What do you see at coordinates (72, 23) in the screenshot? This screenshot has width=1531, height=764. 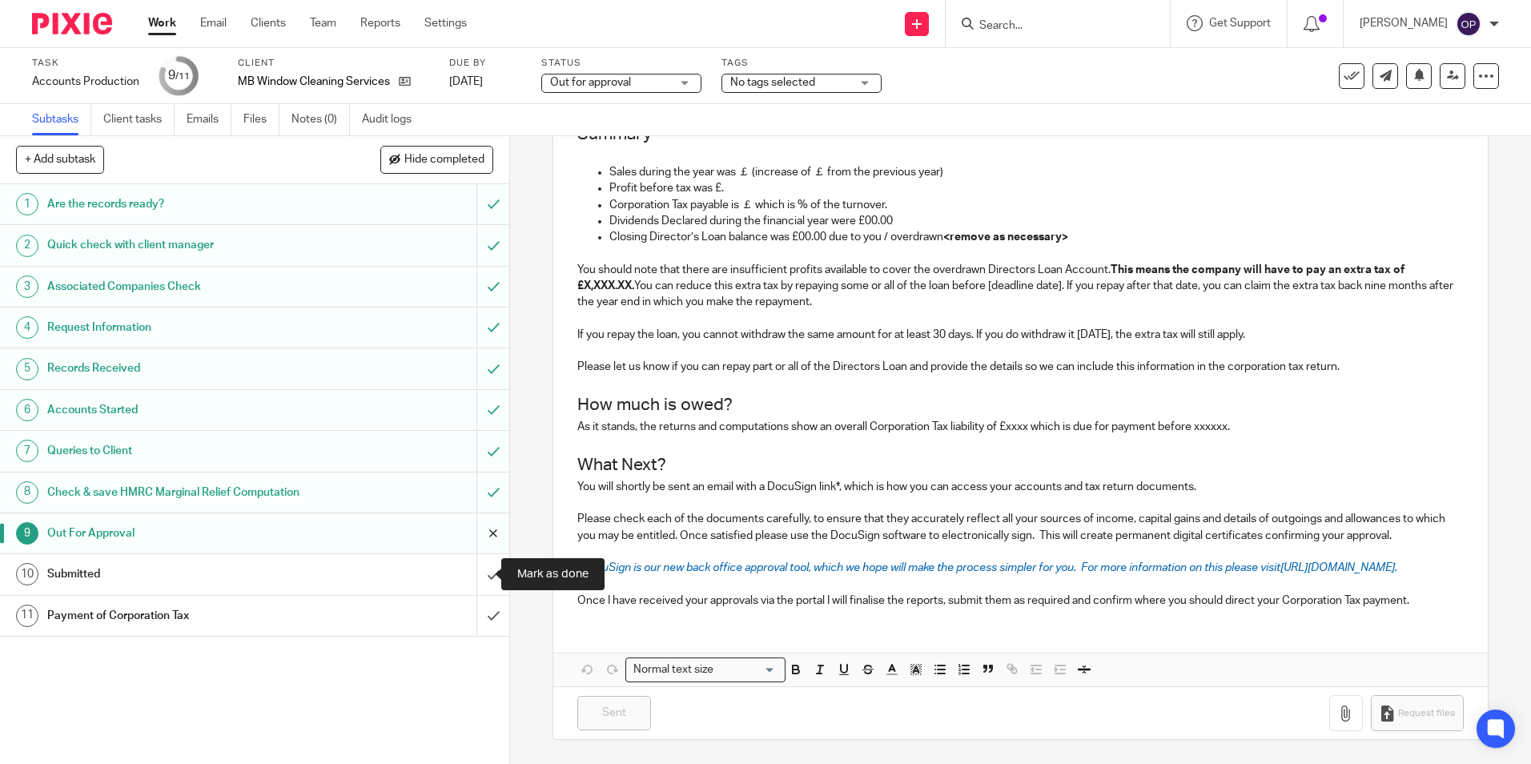 I see `img: Pixie` at bounding box center [72, 23].